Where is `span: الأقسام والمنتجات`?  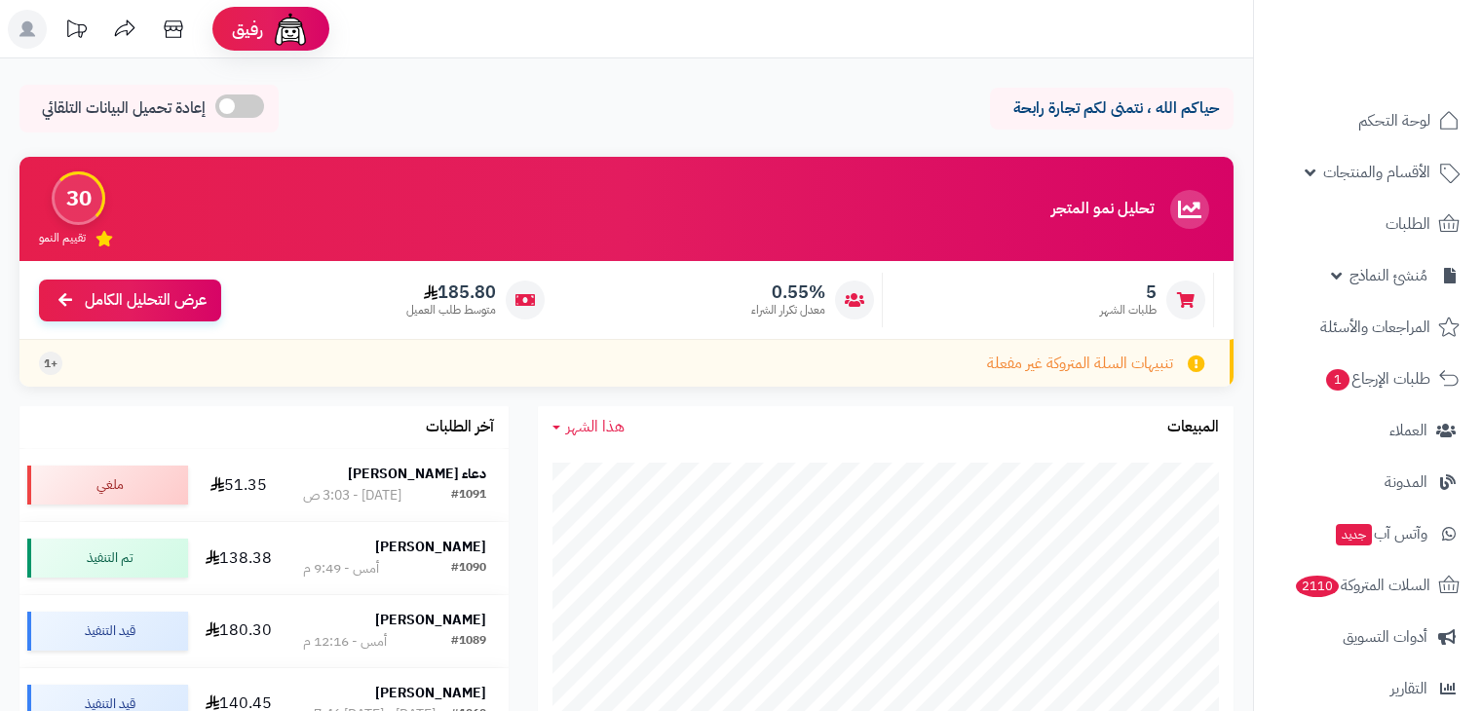 span: الأقسام والمنتجات is located at coordinates (1376, 172).